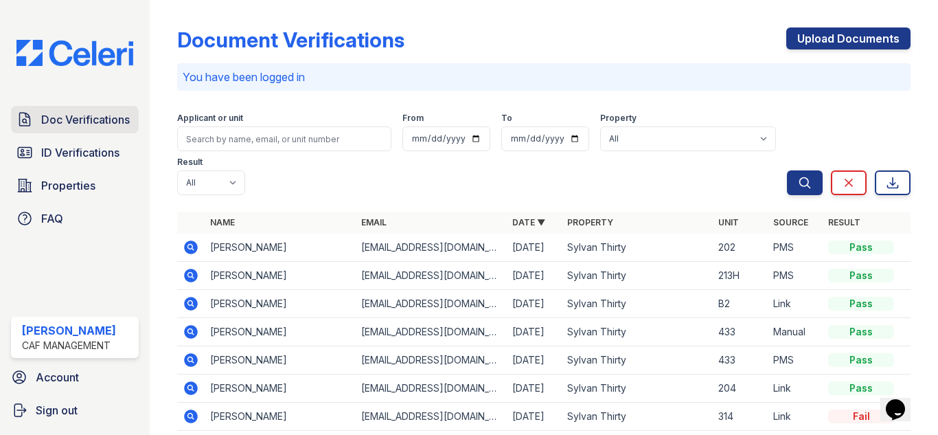 The width and height of the screenshot is (938, 435). What do you see at coordinates (75, 120) in the screenshot?
I see `a: Doc Verifications` at bounding box center [75, 120].